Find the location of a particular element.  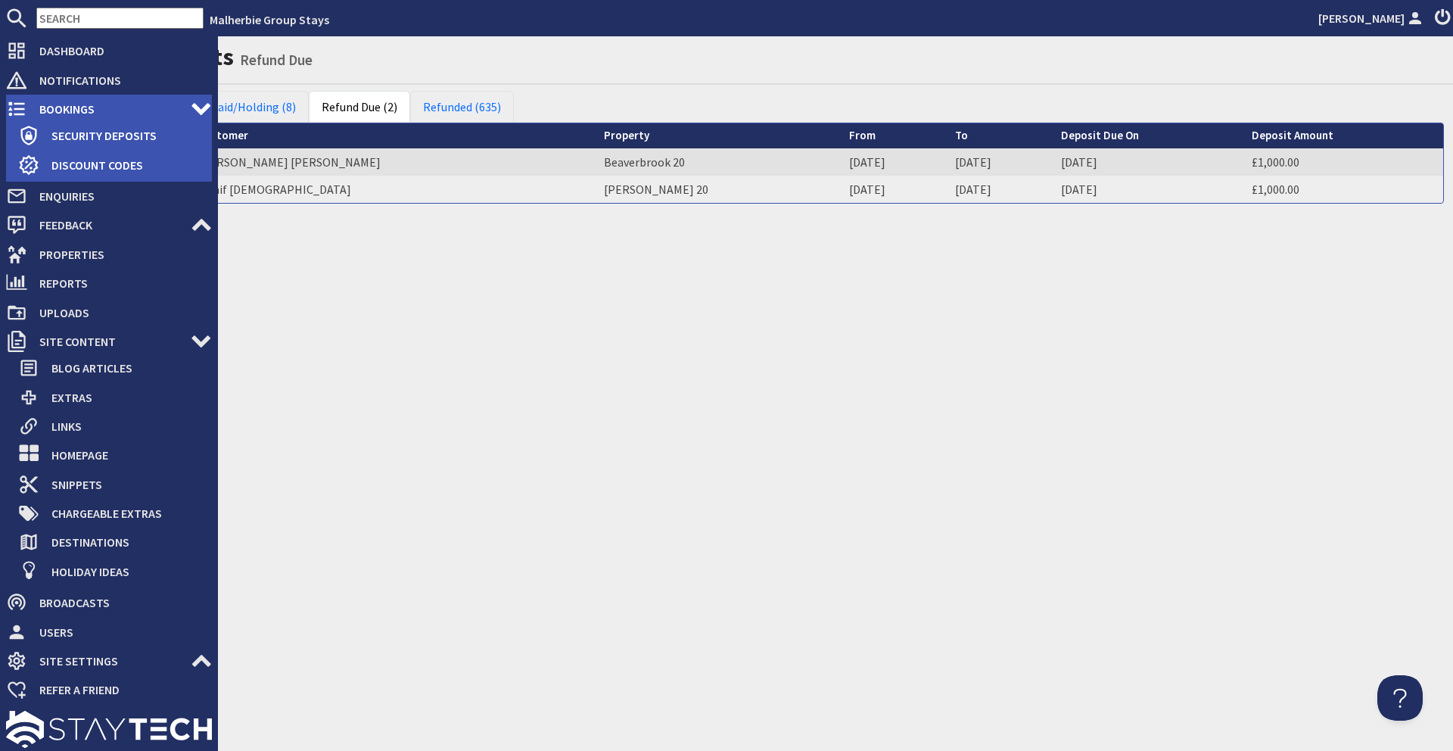

img: staytech_l_w-4e588a39d9fa60e82540d7cfac8cfe4b7147e857d3e8dbdfbd41c59d52db0ec4.svg is located at coordinates (109, 729).